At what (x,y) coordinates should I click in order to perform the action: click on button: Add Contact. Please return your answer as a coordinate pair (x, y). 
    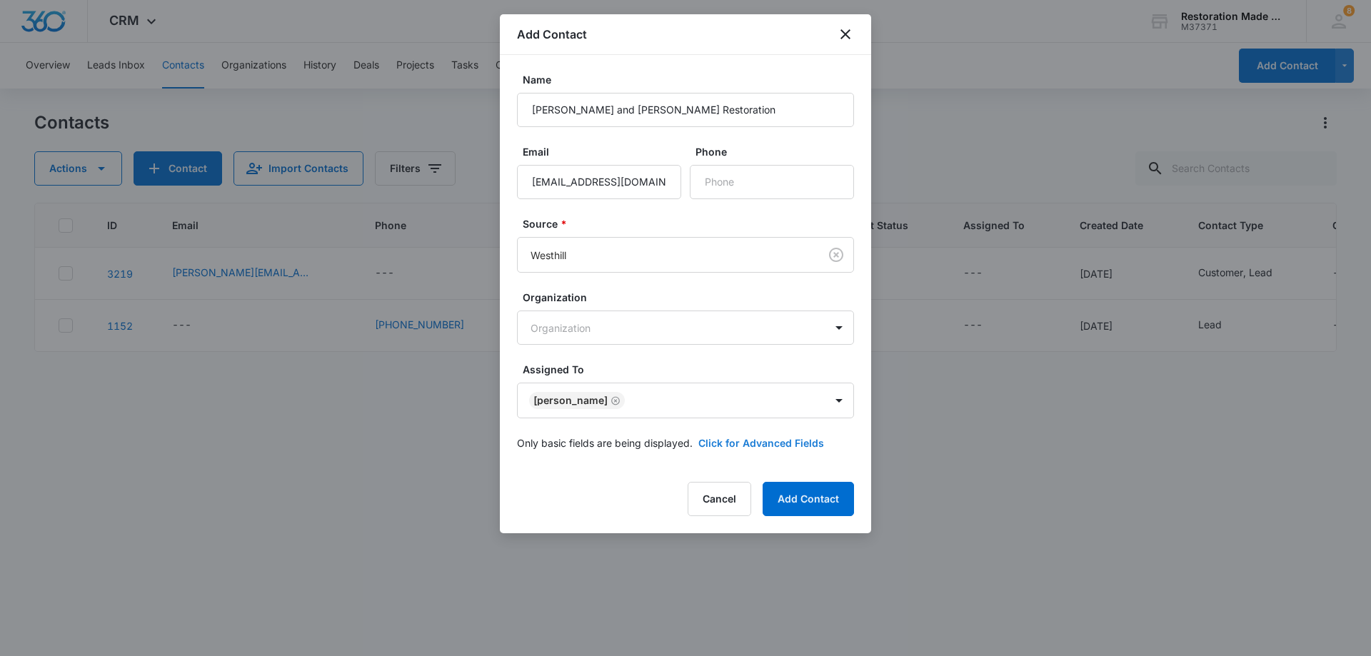
    Looking at the image, I should click on (808, 499).